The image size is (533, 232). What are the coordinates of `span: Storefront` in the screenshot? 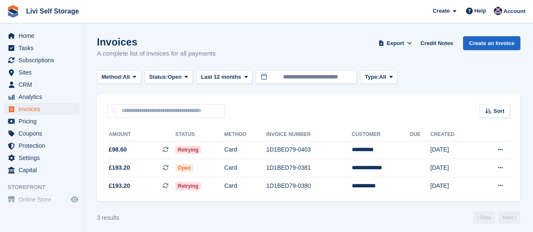 It's located at (46, 187).